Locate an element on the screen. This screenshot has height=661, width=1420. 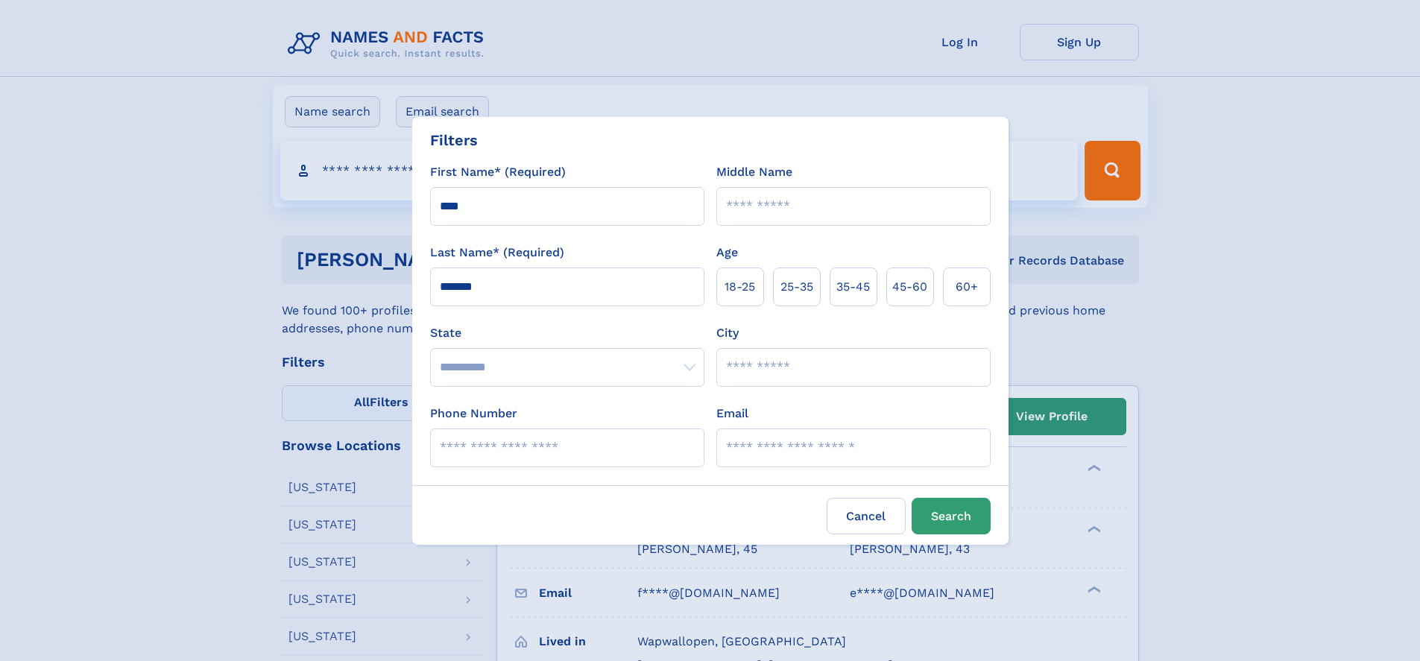
span: 18‑25 is located at coordinates (740, 287).